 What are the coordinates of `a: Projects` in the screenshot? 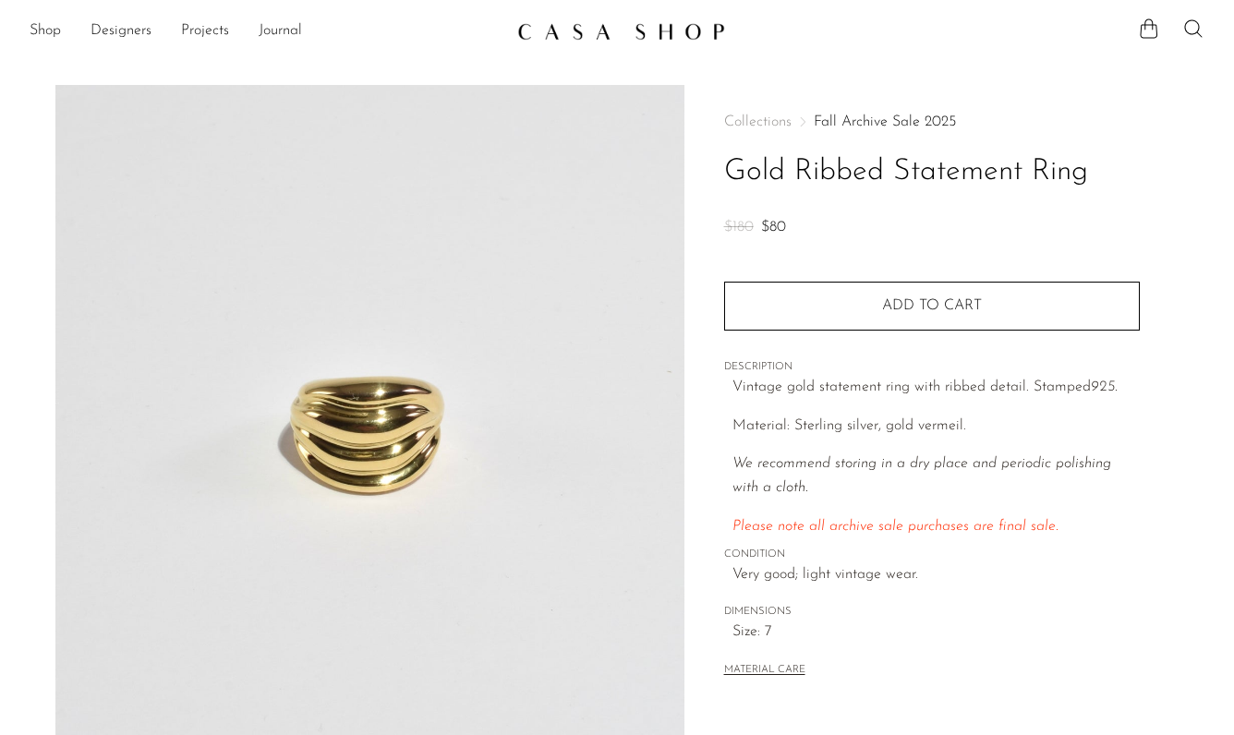 It's located at (205, 31).